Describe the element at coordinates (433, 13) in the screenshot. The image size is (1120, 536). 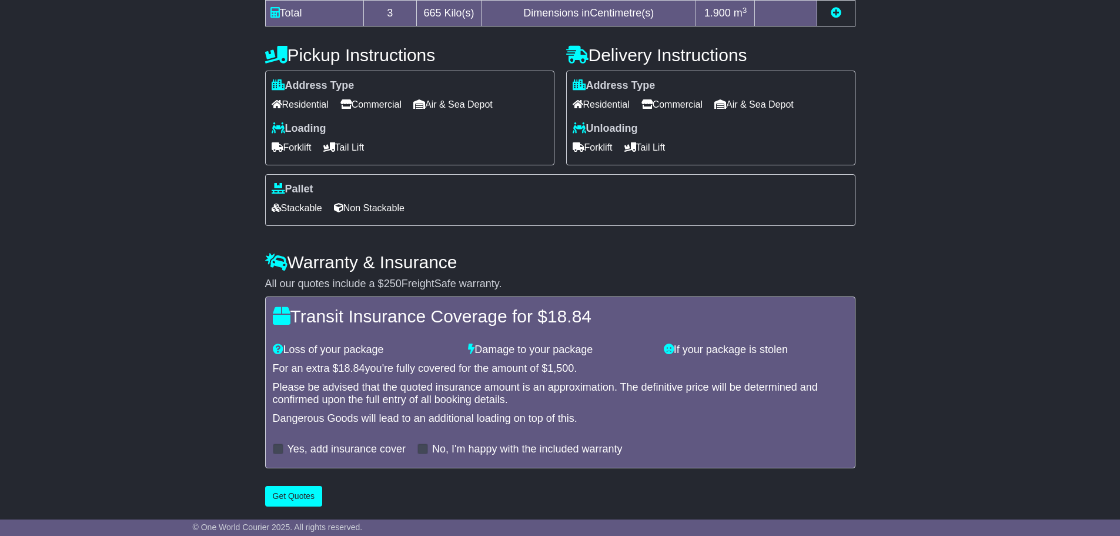
I see `span: 665` at that location.